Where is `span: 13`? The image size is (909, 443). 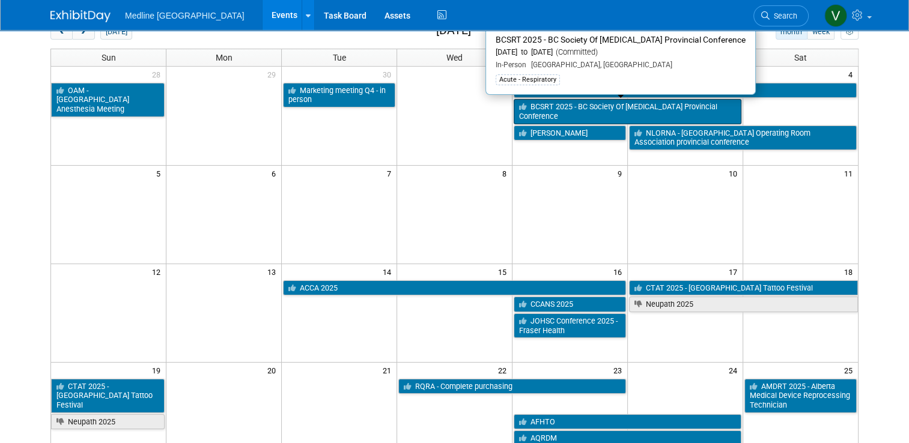
span: 13 is located at coordinates (273, 272).